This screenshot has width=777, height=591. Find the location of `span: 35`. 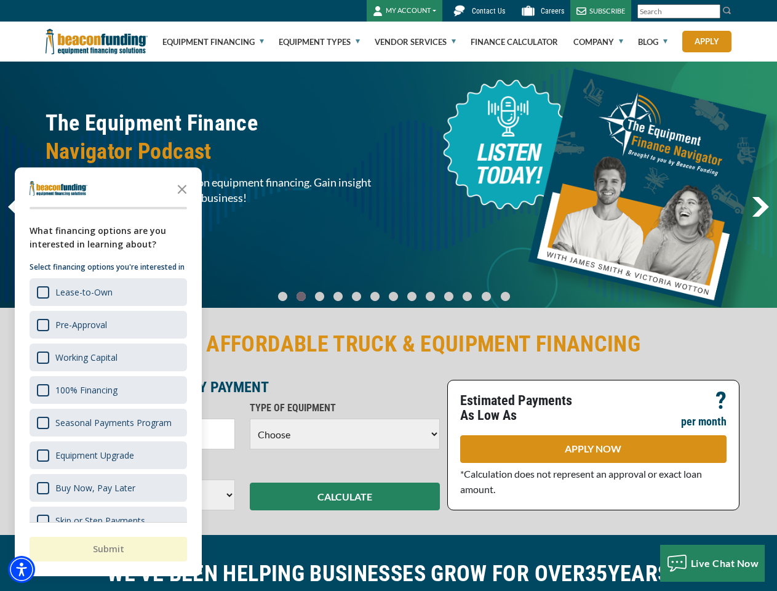

span: 35 is located at coordinates (596, 573).